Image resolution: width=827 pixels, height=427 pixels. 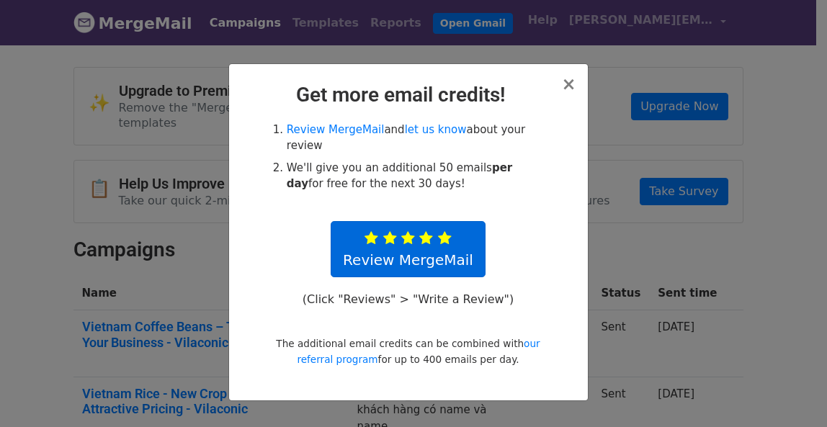 What do you see at coordinates (416, 138) in the screenshot?
I see `li: and about your review` at bounding box center [416, 138].